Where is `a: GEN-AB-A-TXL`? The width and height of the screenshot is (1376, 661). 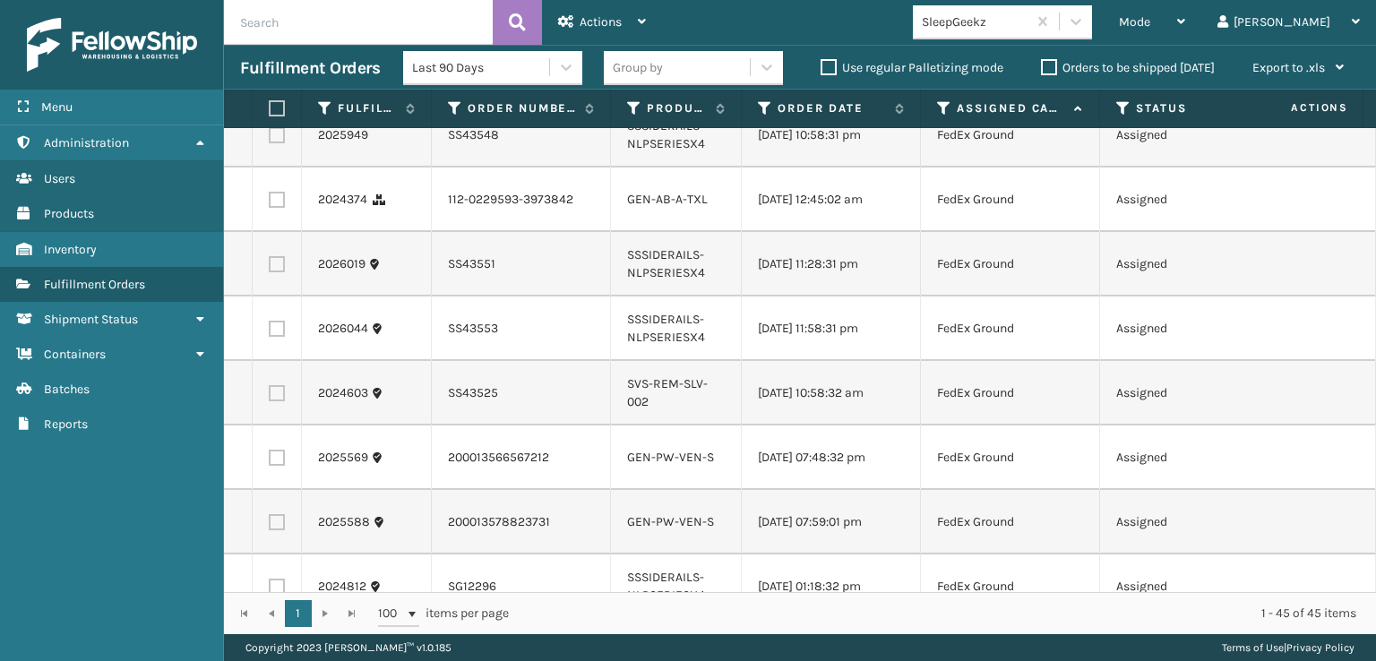 a: GEN-AB-A-TXL is located at coordinates (667, 199).